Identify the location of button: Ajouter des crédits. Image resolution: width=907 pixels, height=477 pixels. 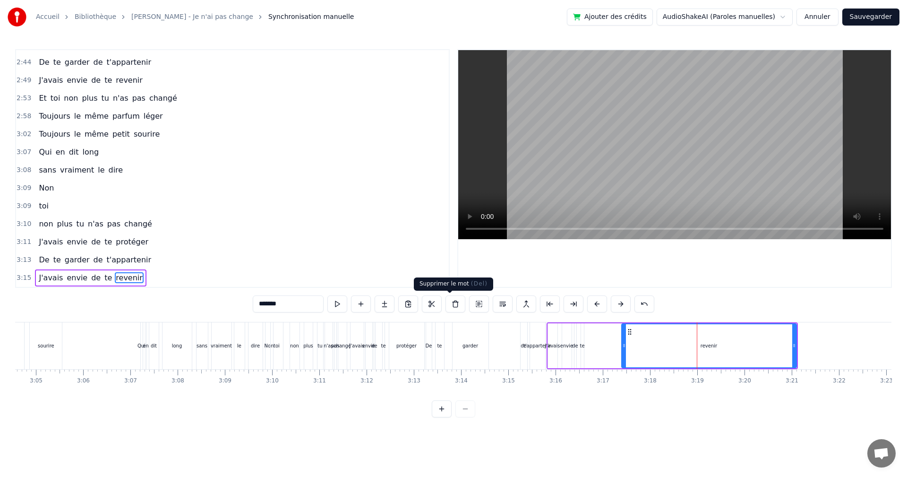
(610, 17).